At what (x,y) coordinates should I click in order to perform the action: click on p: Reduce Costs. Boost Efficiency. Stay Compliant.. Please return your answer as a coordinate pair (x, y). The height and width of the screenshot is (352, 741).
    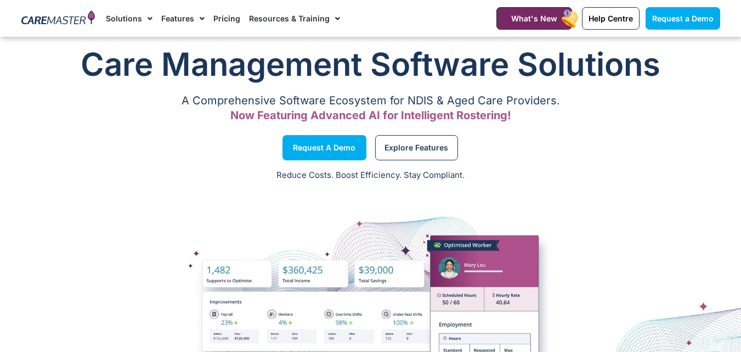
    Looking at the image, I should click on (370, 175).